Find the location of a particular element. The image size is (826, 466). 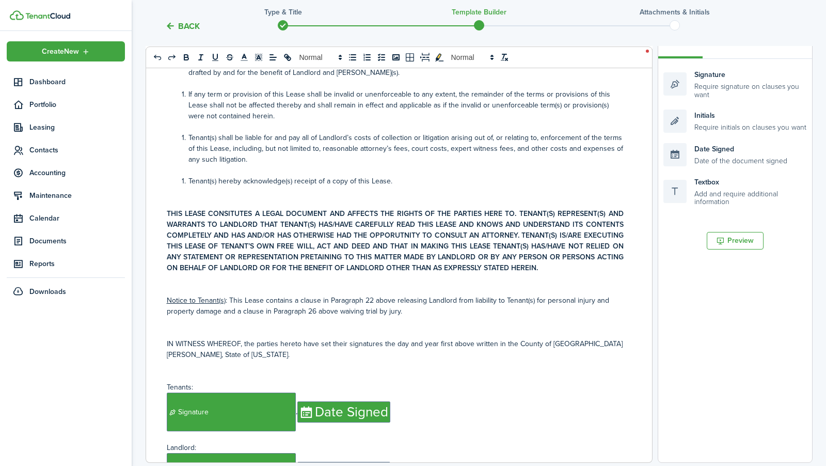

li: Tenant(s) shall be liable for and pay all of Landlord’s costs of collection or litigation arising... is located at coordinates (401, 148).